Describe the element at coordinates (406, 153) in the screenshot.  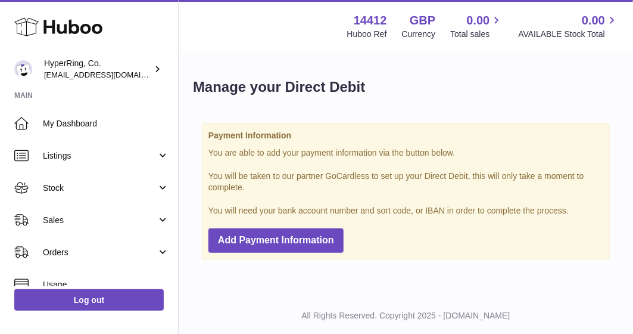
I see `p: You are able to add your payment information via the button below.` at that location.